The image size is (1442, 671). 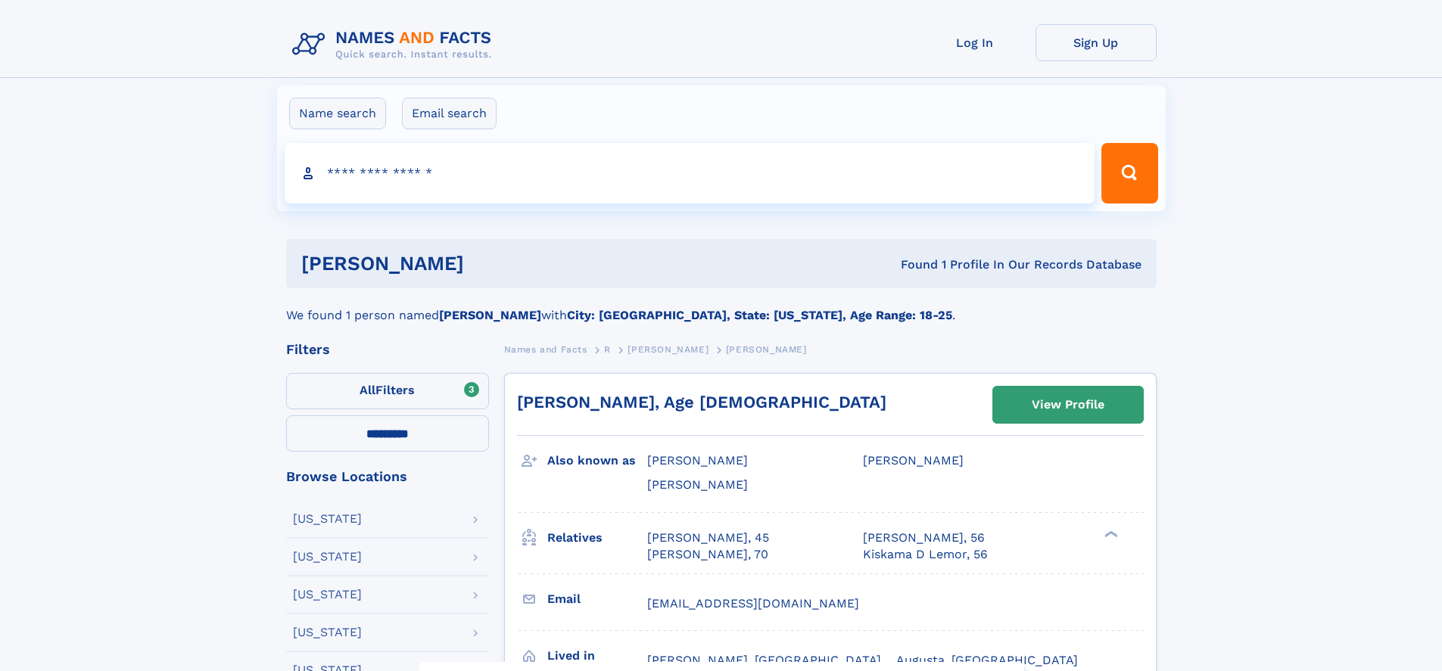 I want to click on label: Filters, so click(x=387, y=391).